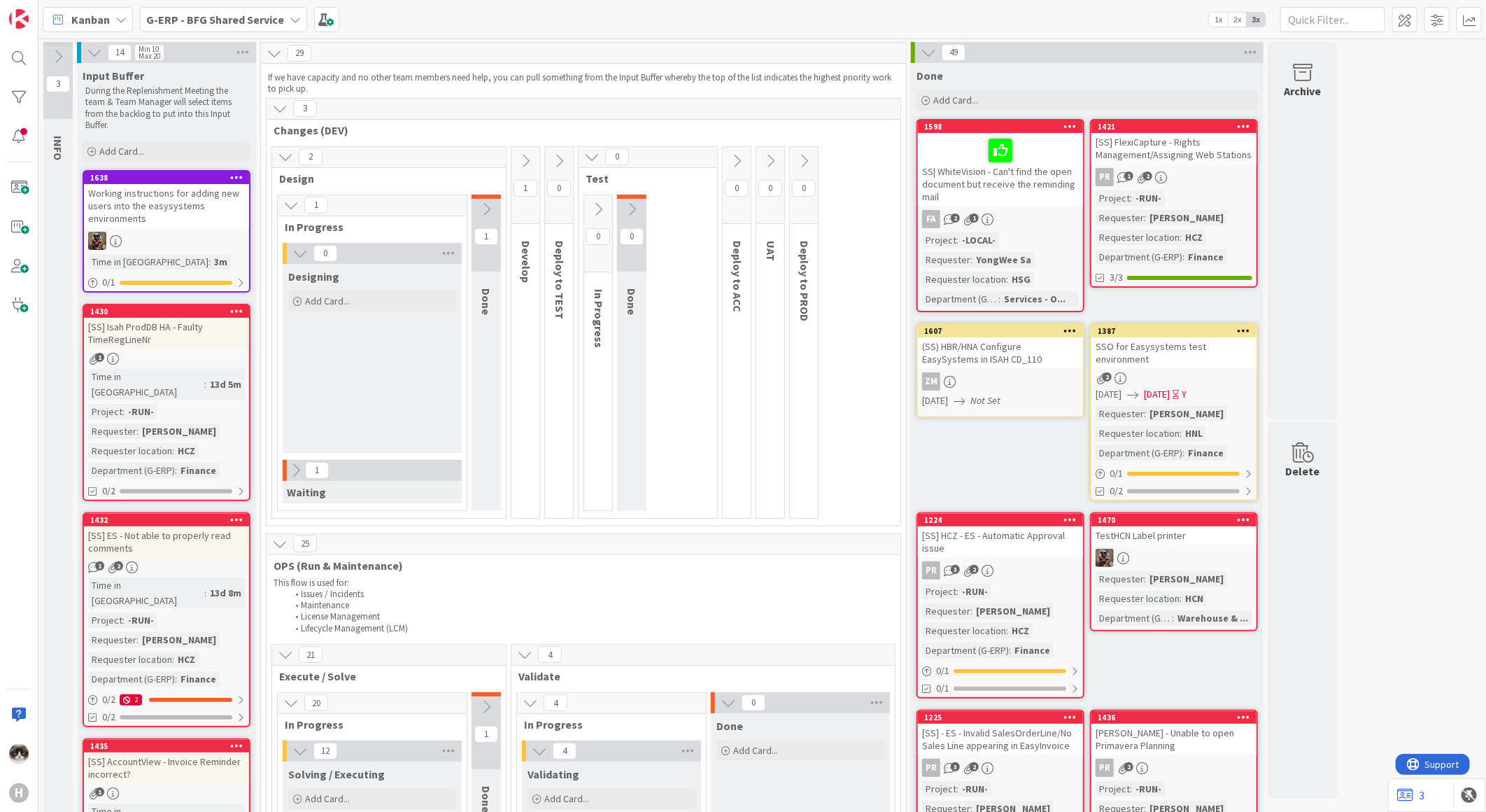 Image resolution: width=1486 pixels, height=812 pixels. What do you see at coordinates (90, 20) in the screenshot?
I see `span: Kanban` at bounding box center [90, 20].